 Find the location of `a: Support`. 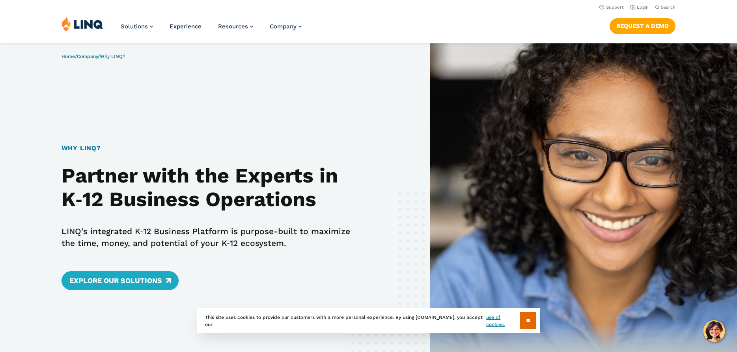

a: Support is located at coordinates (612, 7).